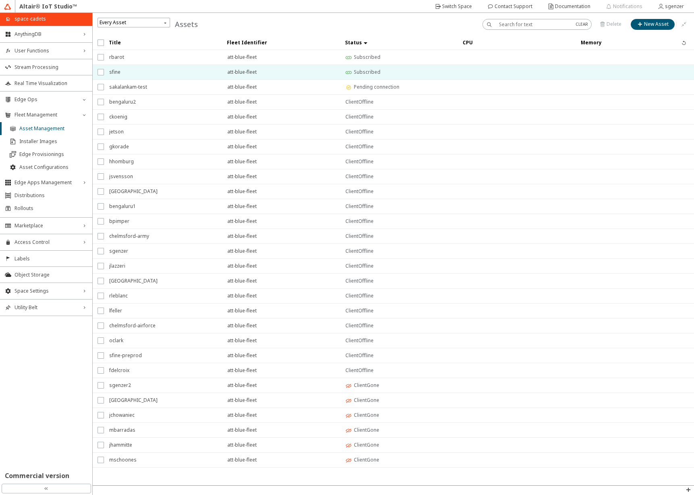 The width and height of the screenshot is (694, 495). I want to click on div: Every Asset, so click(113, 23).